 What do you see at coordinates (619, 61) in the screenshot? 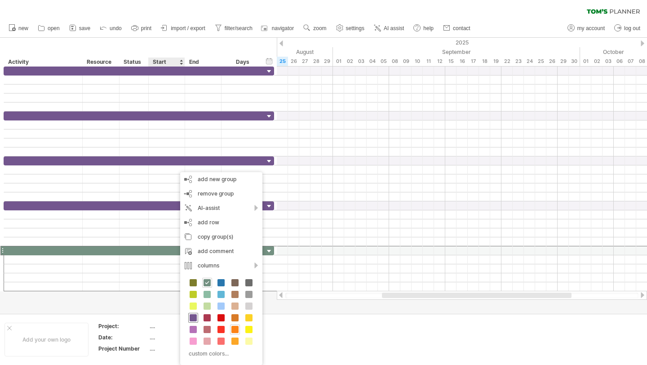
I see `div: Monday, 6 October 2025` at bounding box center [619, 61].